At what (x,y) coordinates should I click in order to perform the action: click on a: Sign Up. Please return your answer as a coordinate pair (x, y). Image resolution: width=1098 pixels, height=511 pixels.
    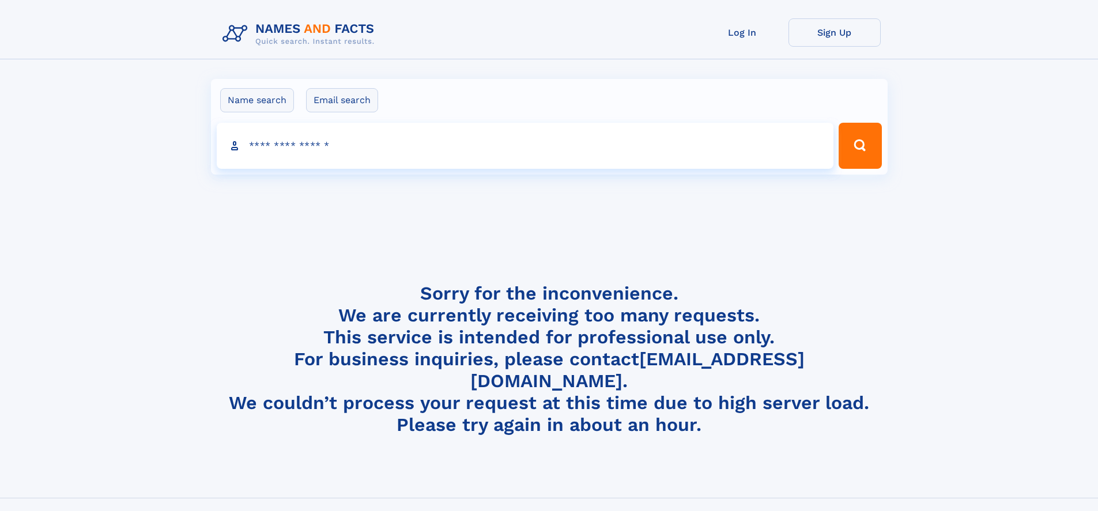
    Looking at the image, I should click on (835, 32).